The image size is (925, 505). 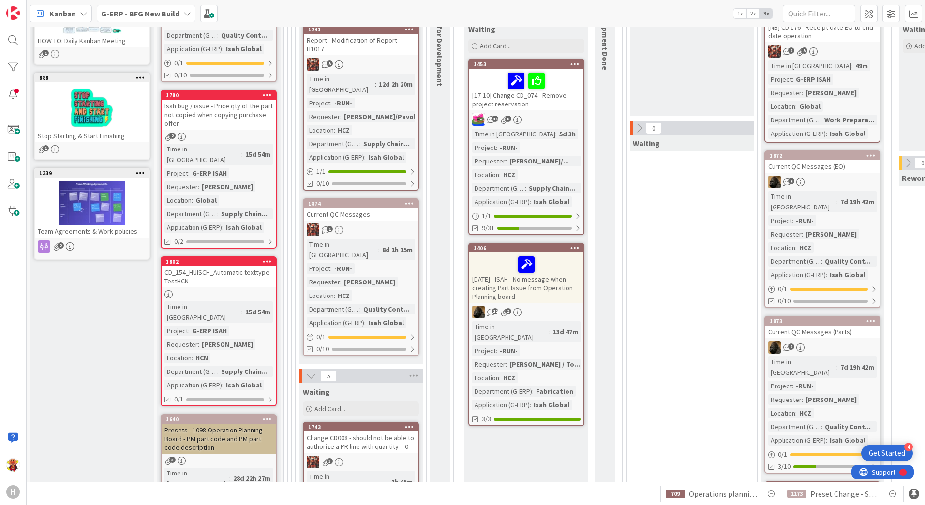 I want to click on div: 0/1, so click(x=822, y=454).